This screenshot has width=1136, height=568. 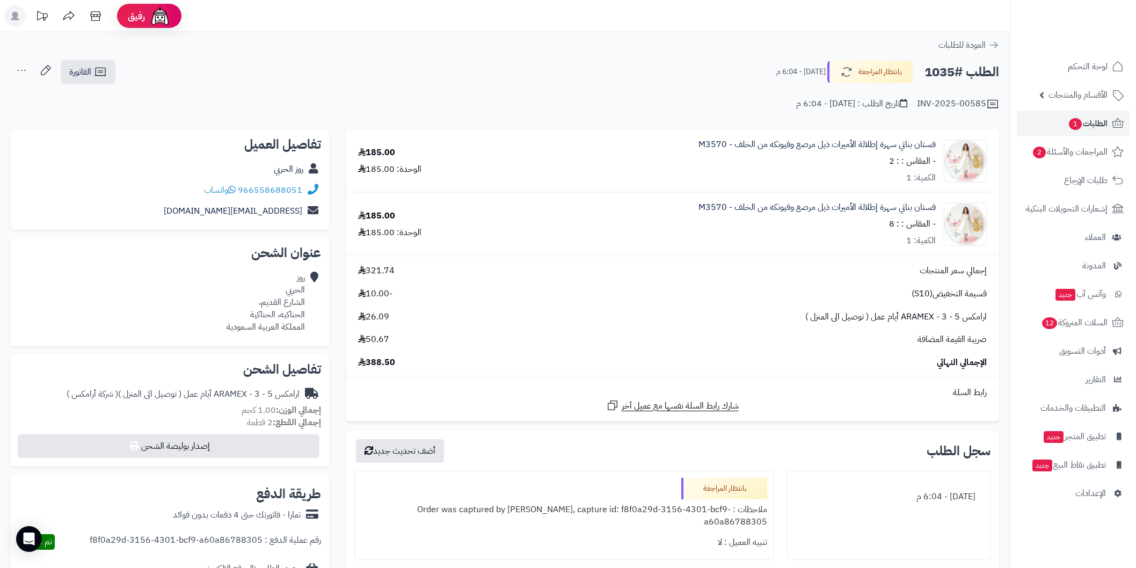 What do you see at coordinates (1074, 351) in the screenshot?
I see `a: أدوات التسويق` at bounding box center [1074, 351].